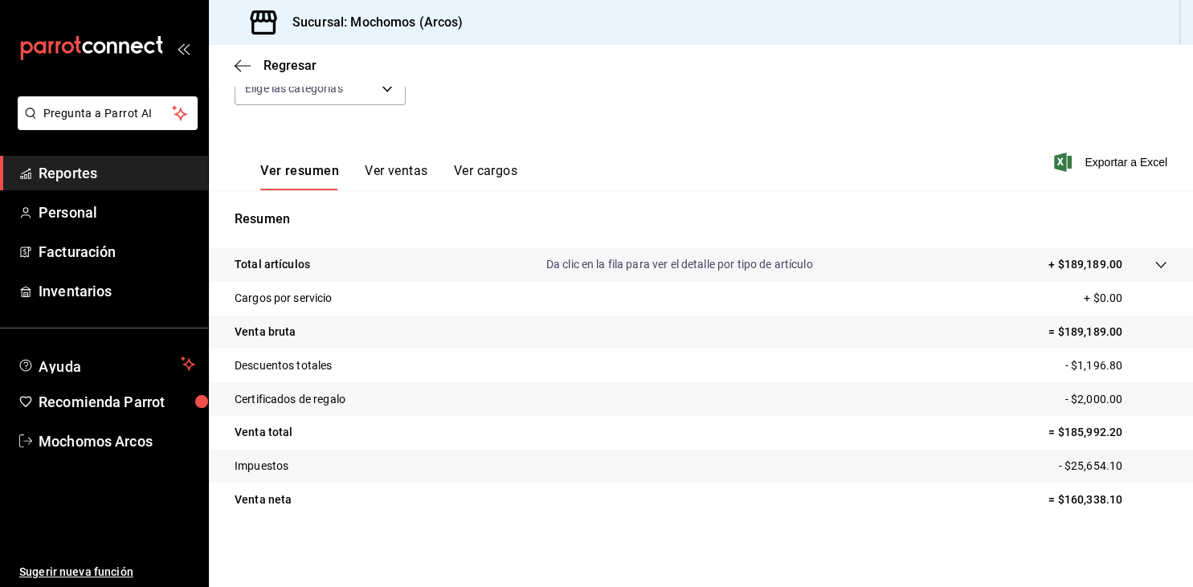  I want to click on button: Regresar, so click(275, 65).